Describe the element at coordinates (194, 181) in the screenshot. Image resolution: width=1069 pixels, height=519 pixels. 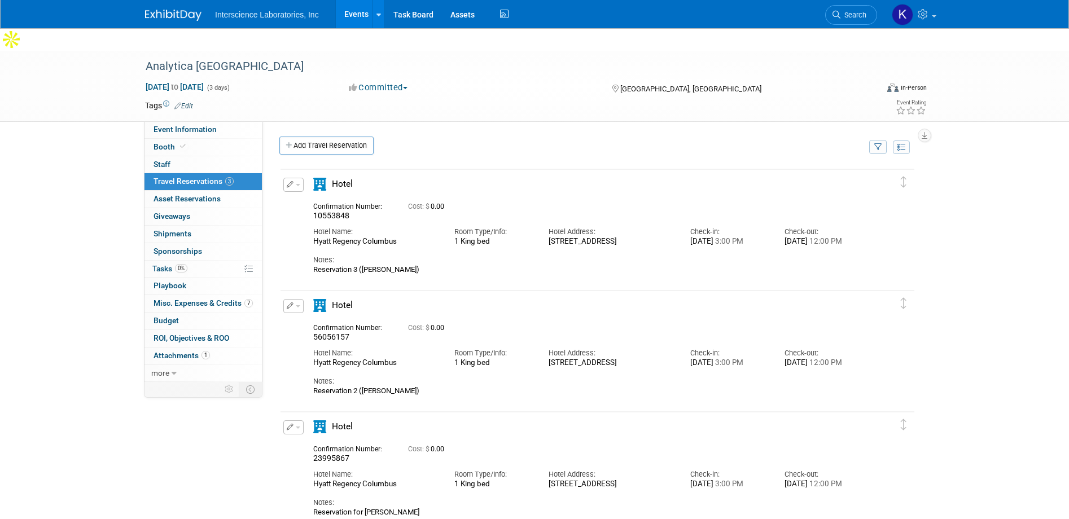
I see `span: Travel Reservations` at that location.